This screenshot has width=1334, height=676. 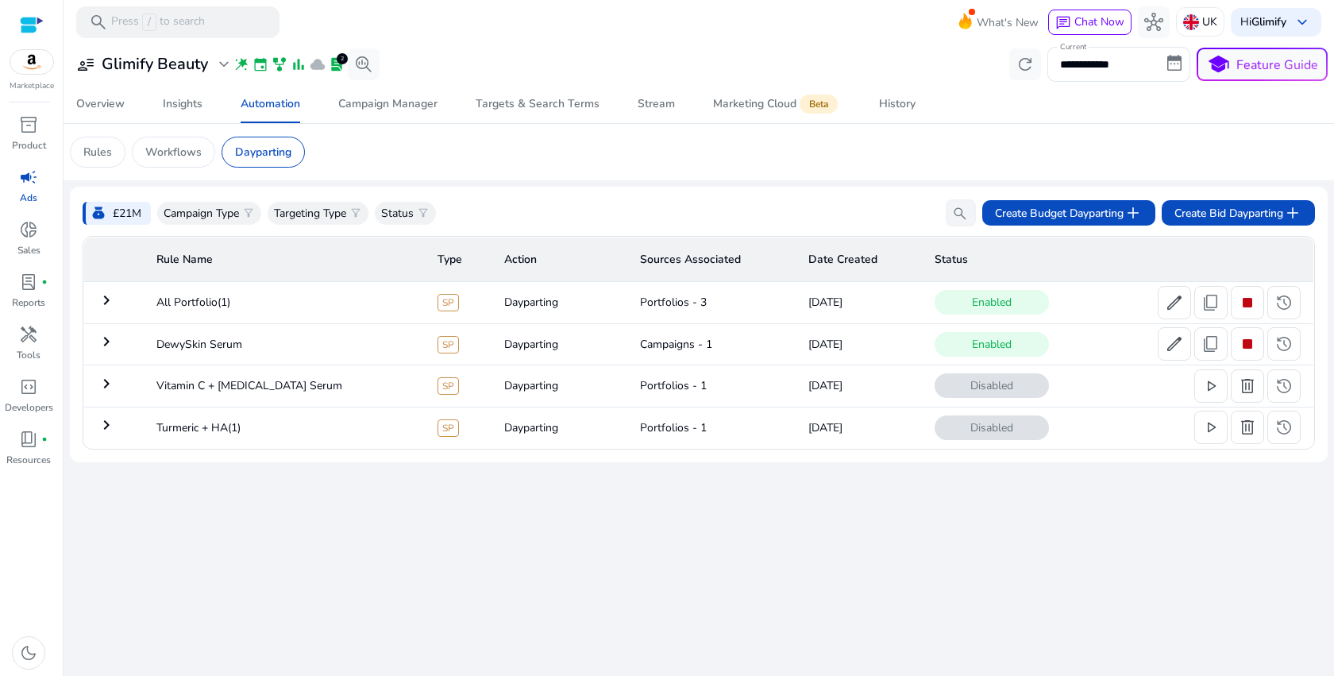 What do you see at coordinates (711, 427) in the screenshot?
I see `td: Portfolios - 1` at bounding box center [711, 427].